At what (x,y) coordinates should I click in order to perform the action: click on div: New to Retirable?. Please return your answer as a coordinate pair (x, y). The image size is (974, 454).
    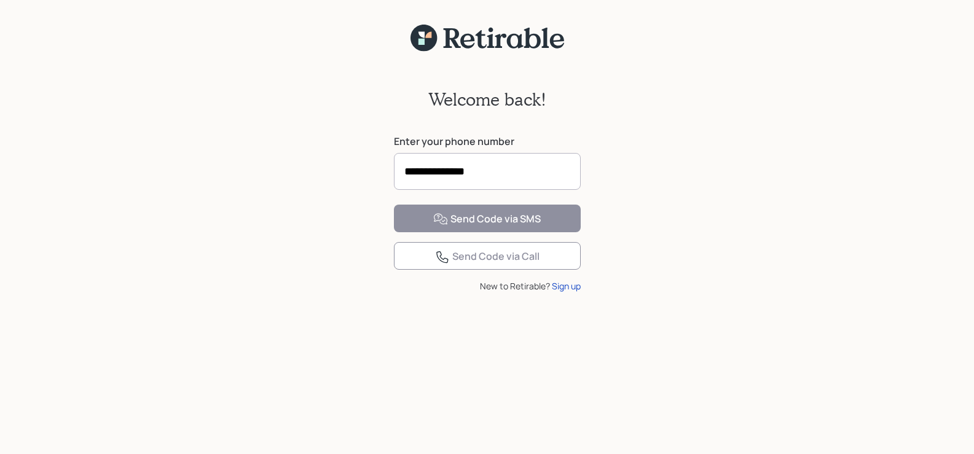
    Looking at the image, I should click on (487, 286).